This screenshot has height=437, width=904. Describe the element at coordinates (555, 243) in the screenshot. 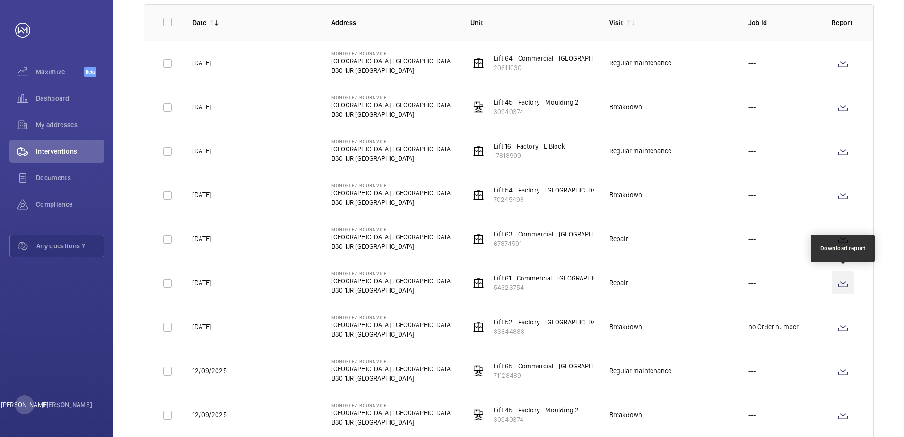

I see `p: 67874591` at that location.